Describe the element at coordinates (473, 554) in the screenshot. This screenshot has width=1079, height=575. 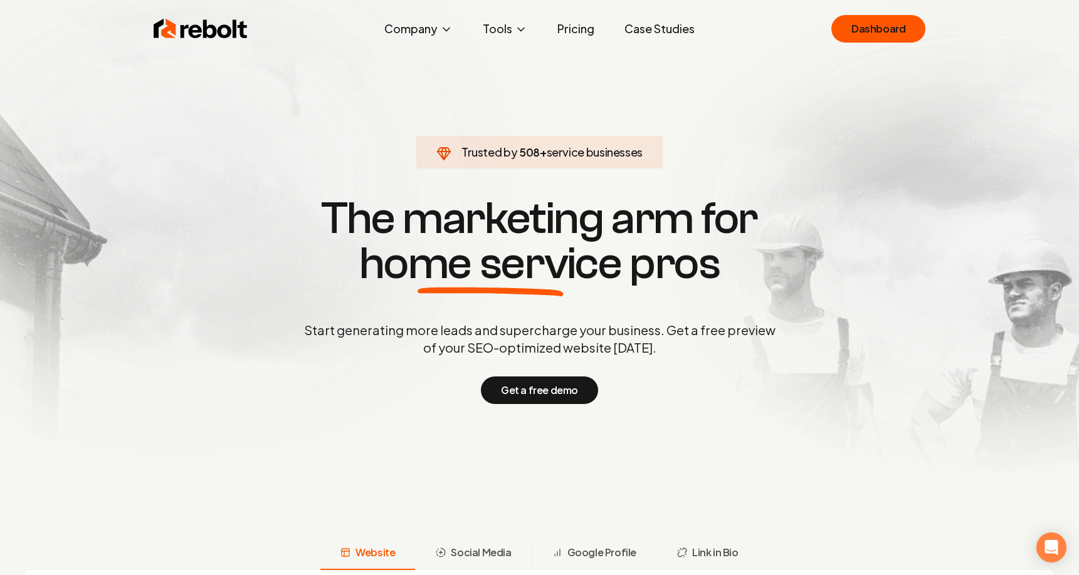
I see `button: Social Media` at that location.